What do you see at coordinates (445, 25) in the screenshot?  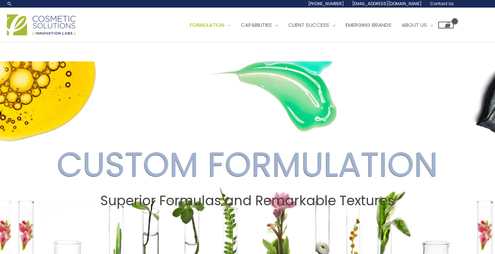 I see `a: View Shopping Cart, empty` at bounding box center [445, 25].